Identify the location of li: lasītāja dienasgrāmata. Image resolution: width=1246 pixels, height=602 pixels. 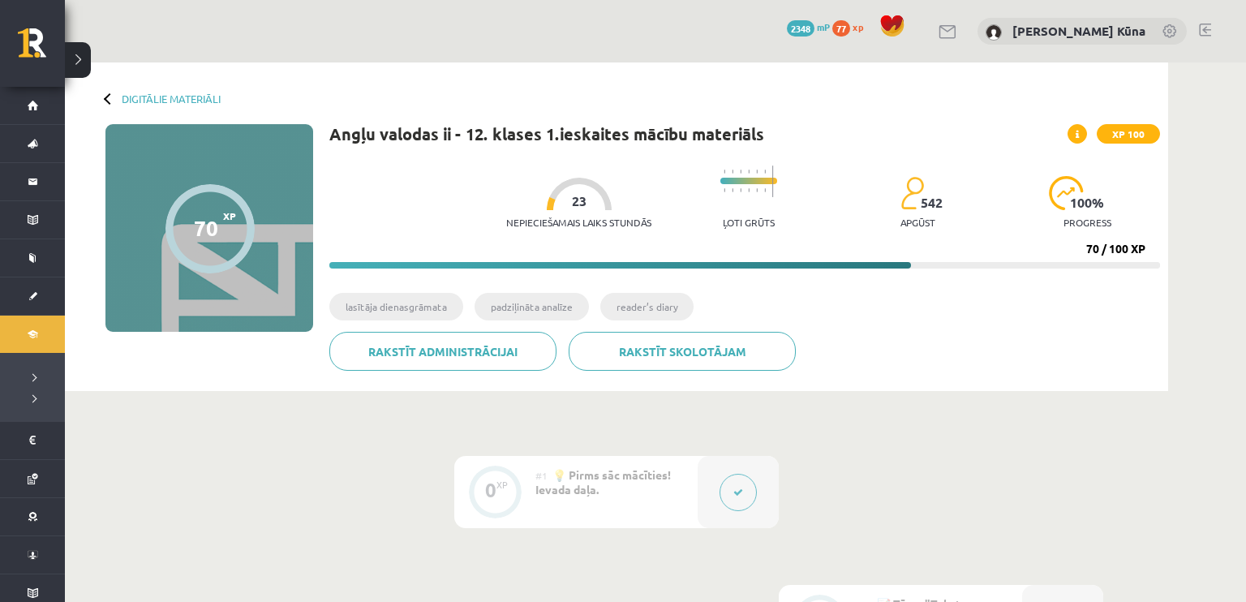
(396, 307).